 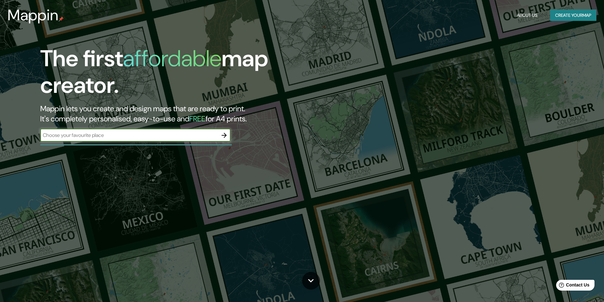 I want to click on button: About Us, so click(x=527, y=15).